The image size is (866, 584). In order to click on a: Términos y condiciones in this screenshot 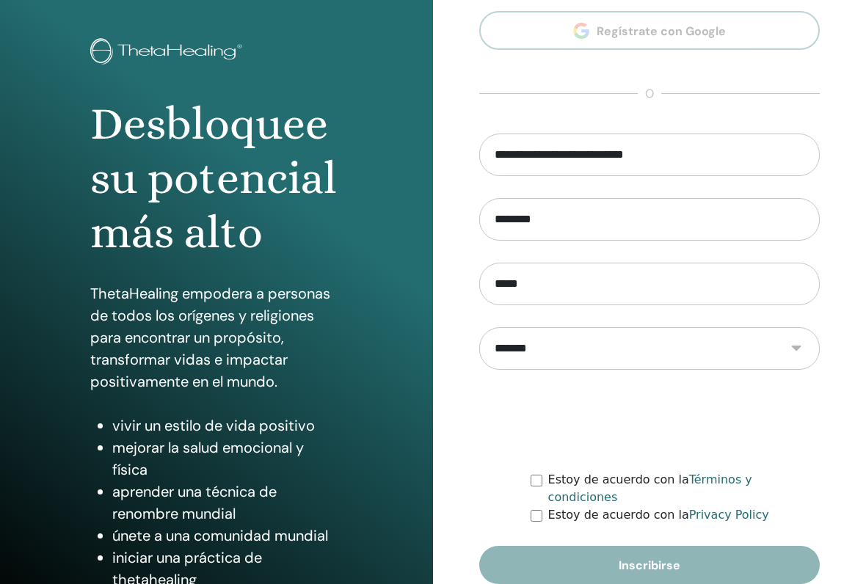, I will do `click(650, 489)`.